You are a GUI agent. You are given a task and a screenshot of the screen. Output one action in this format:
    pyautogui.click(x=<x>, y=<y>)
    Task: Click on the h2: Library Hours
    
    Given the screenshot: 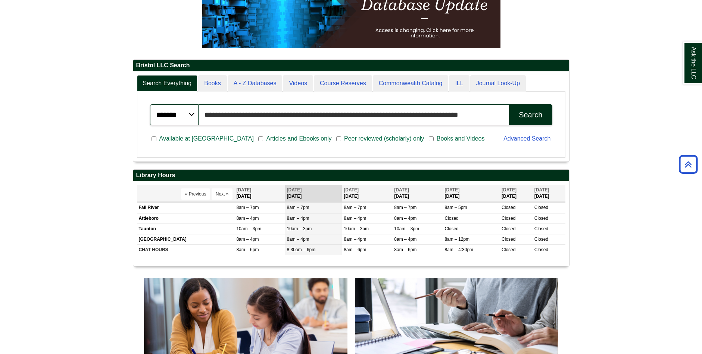 What is the action you would take?
    pyautogui.click(x=351, y=175)
    